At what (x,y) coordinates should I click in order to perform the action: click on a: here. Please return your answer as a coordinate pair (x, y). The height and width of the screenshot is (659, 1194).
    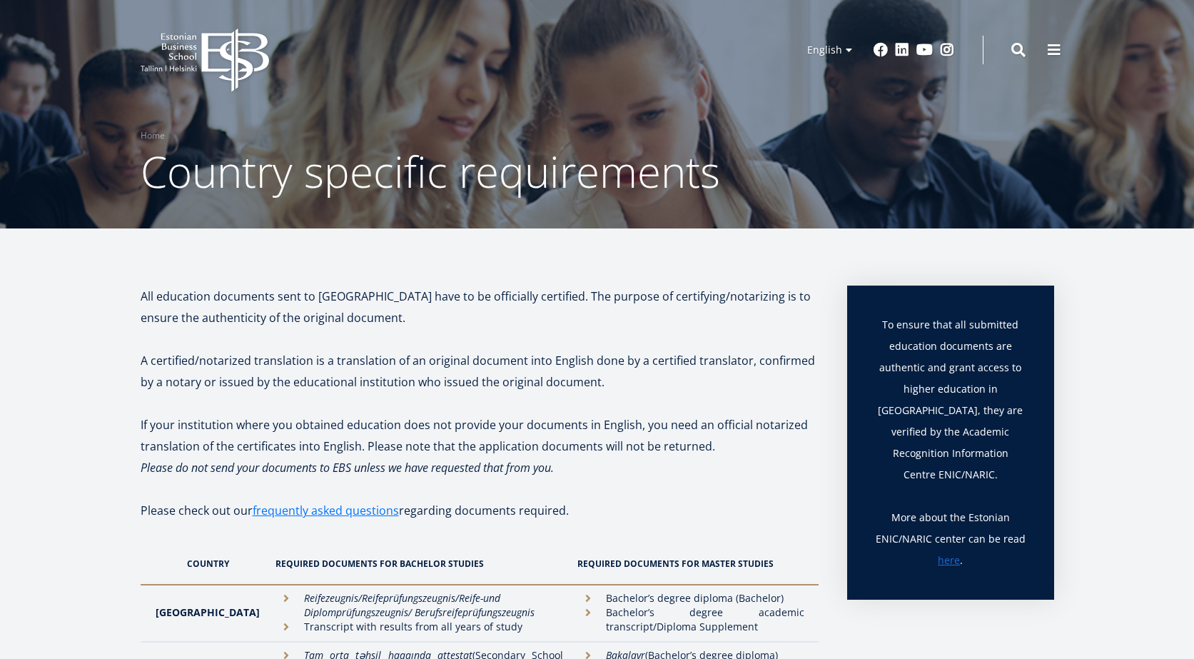
    Looking at the image, I should click on (948, 560).